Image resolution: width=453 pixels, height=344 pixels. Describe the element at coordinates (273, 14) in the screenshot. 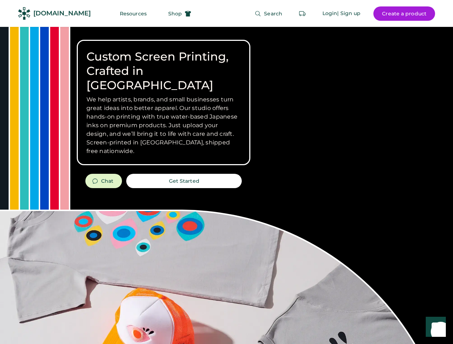

I see `span: Search` at that location.